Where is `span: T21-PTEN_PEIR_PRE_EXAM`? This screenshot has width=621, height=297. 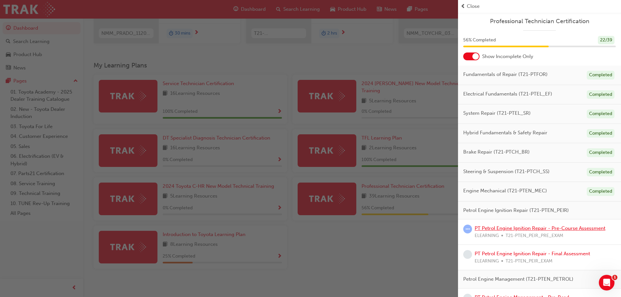 span: T21-PTEN_PEIR_PRE_EXAM is located at coordinates (534, 236).